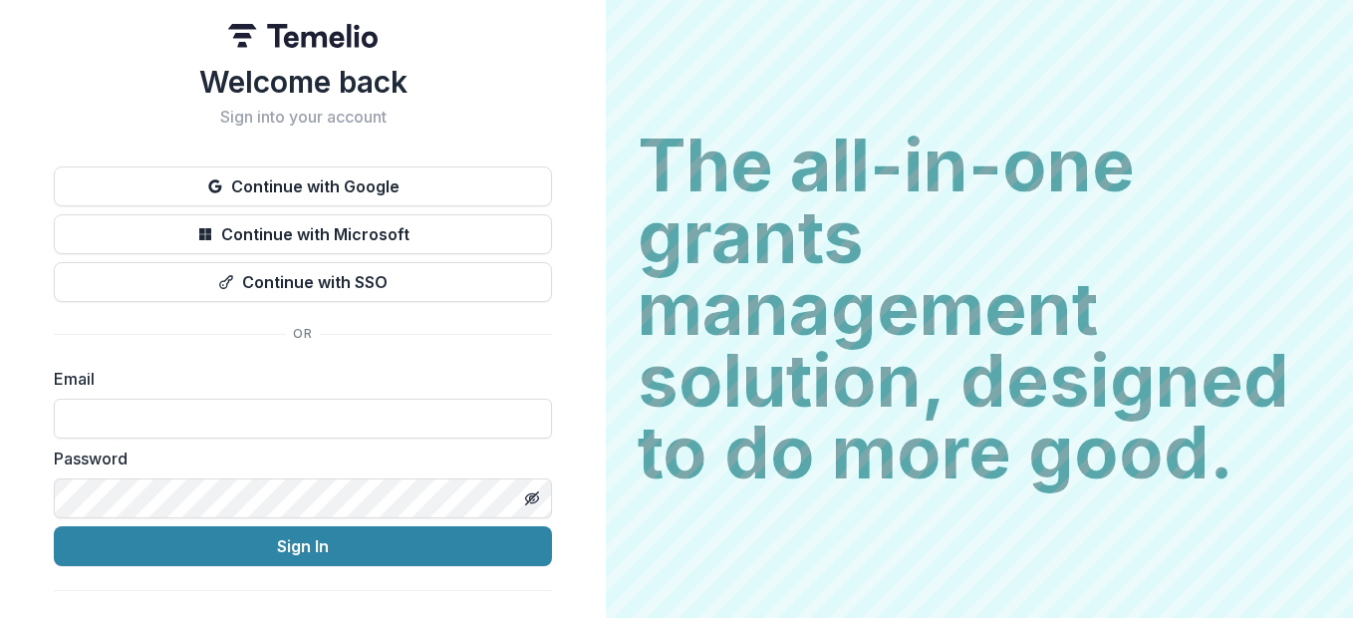 The height and width of the screenshot is (618, 1353). I want to click on button: Continue with Google, so click(303, 186).